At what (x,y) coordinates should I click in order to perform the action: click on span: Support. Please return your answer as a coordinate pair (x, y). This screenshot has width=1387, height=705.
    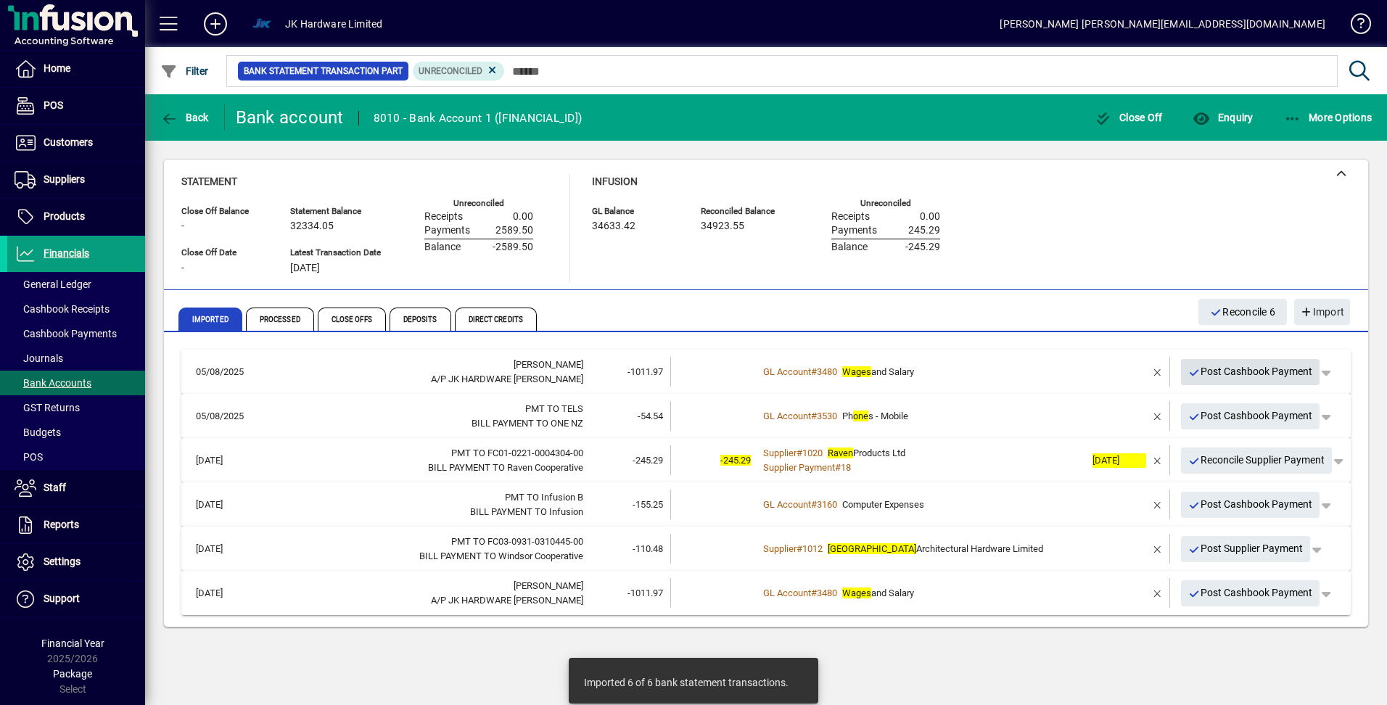
    Looking at the image, I should click on (62, 599).